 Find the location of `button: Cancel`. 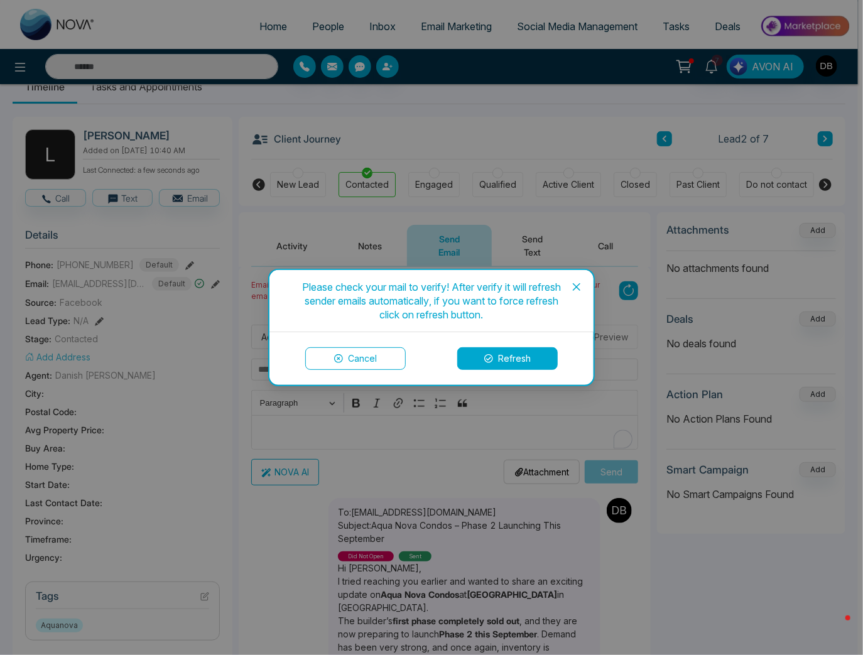

button: Cancel is located at coordinates (355, 358).